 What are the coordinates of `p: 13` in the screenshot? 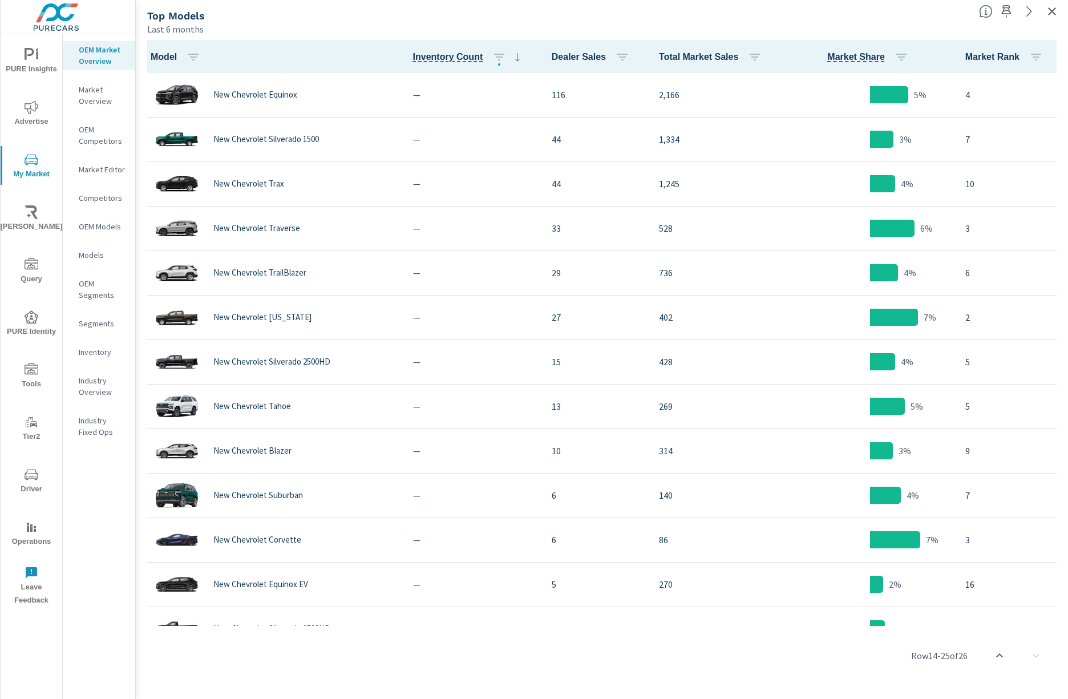 It's located at (596, 406).